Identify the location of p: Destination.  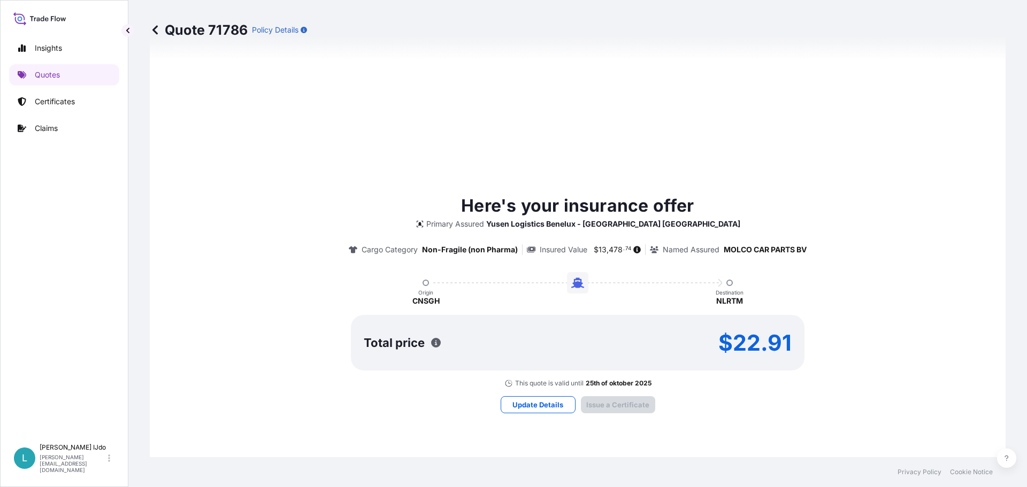
(730, 293).